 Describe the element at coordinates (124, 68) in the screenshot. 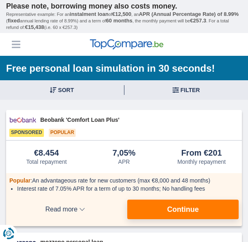

I see `h1: Free personal loan simulation in 30 seconds!` at that location.